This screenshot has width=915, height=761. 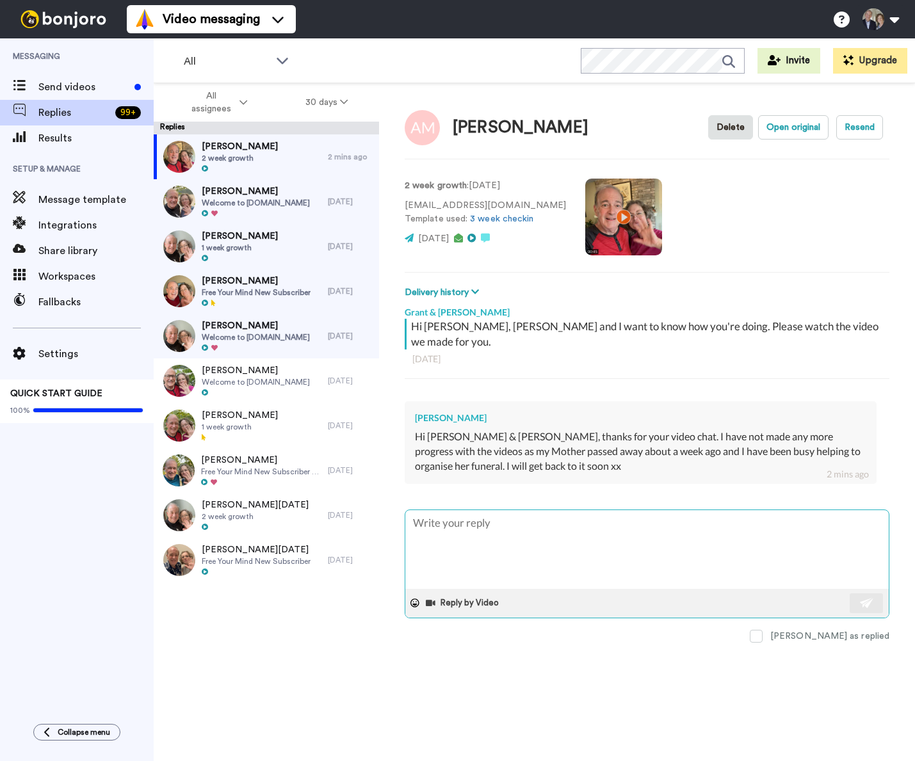 What do you see at coordinates (145, 19) in the screenshot?
I see `img: vm-color.svg` at bounding box center [145, 19].